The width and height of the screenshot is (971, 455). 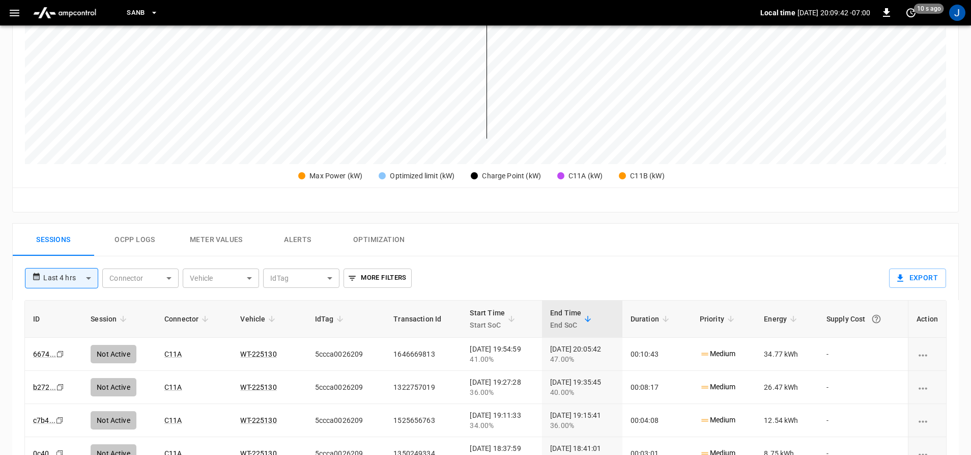 What do you see at coordinates (44, 420) in the screenshot?
I see `a: c7b4...` at bounding box center [44, 420].